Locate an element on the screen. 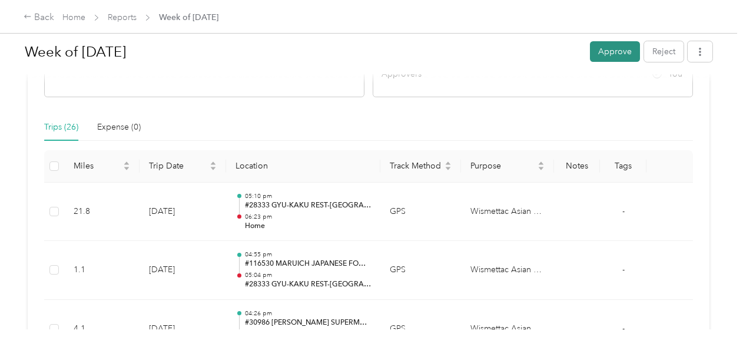  button: Approve is located at coordinates (615, 51).